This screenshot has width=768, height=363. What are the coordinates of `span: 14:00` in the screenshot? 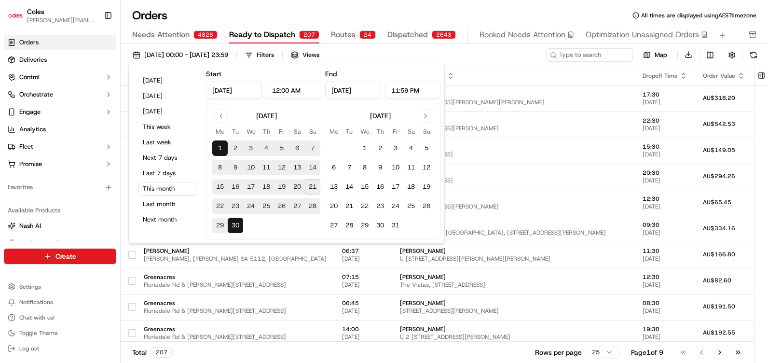 It's located at (363, 329).